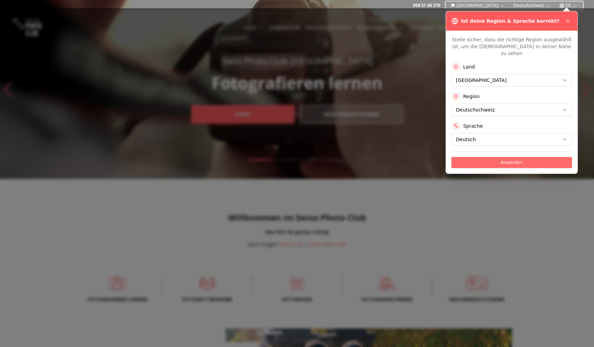  What do you see at coordinates (473, 126) in the screenshot?
I see `label: Sprache` at bounding box center [473, 126].